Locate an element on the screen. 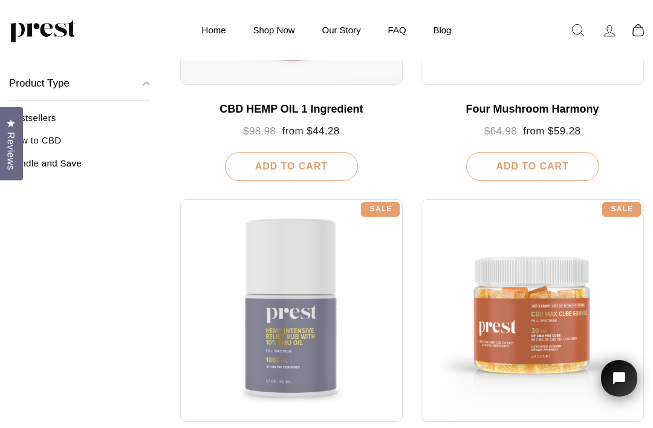 The height and width of the screenshot is (428, 653). a: Our Story is located at coordinates (342, 30).